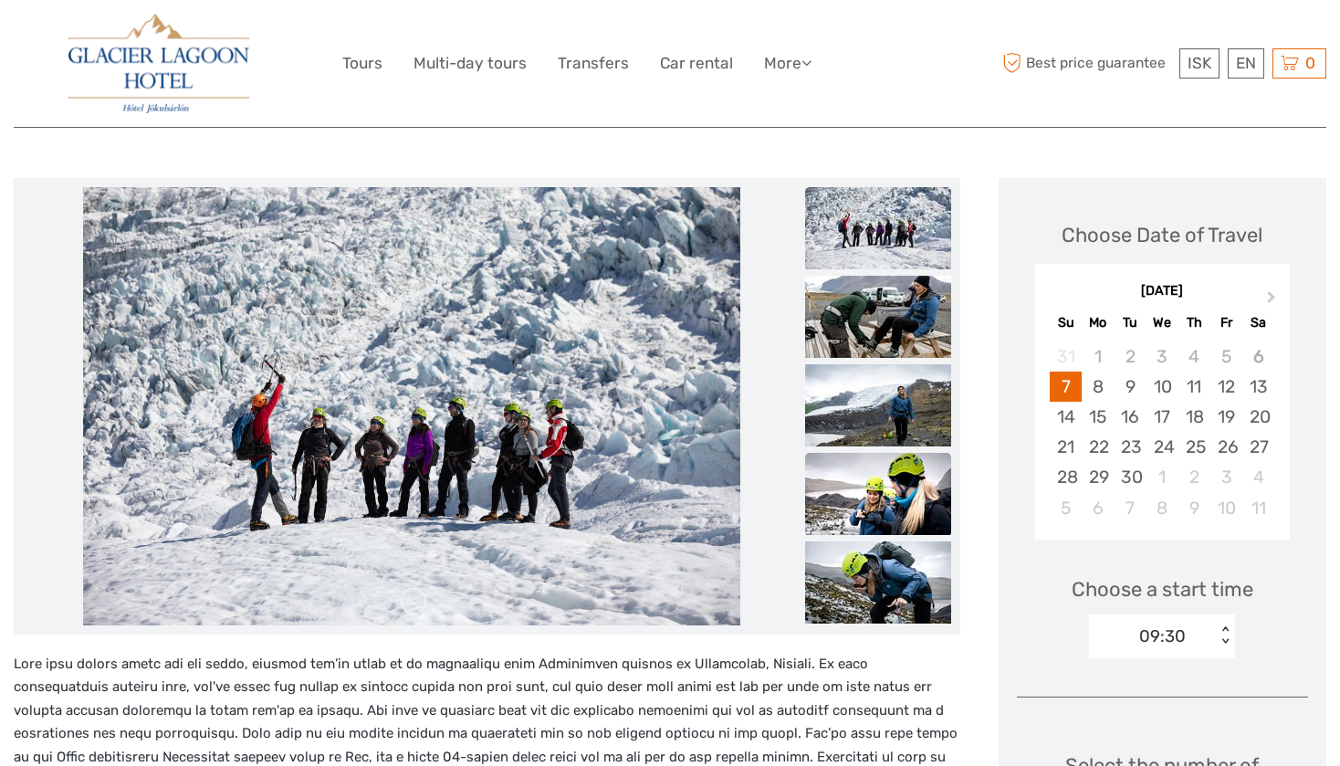  What do you see at coordinates (159, 63) in the screenshot?
I see `img: 2790-86ba44ba-e5e5-4a53-8ab7-28051417b7bc_logo_big.jpg` at bounding box center [159, 63].